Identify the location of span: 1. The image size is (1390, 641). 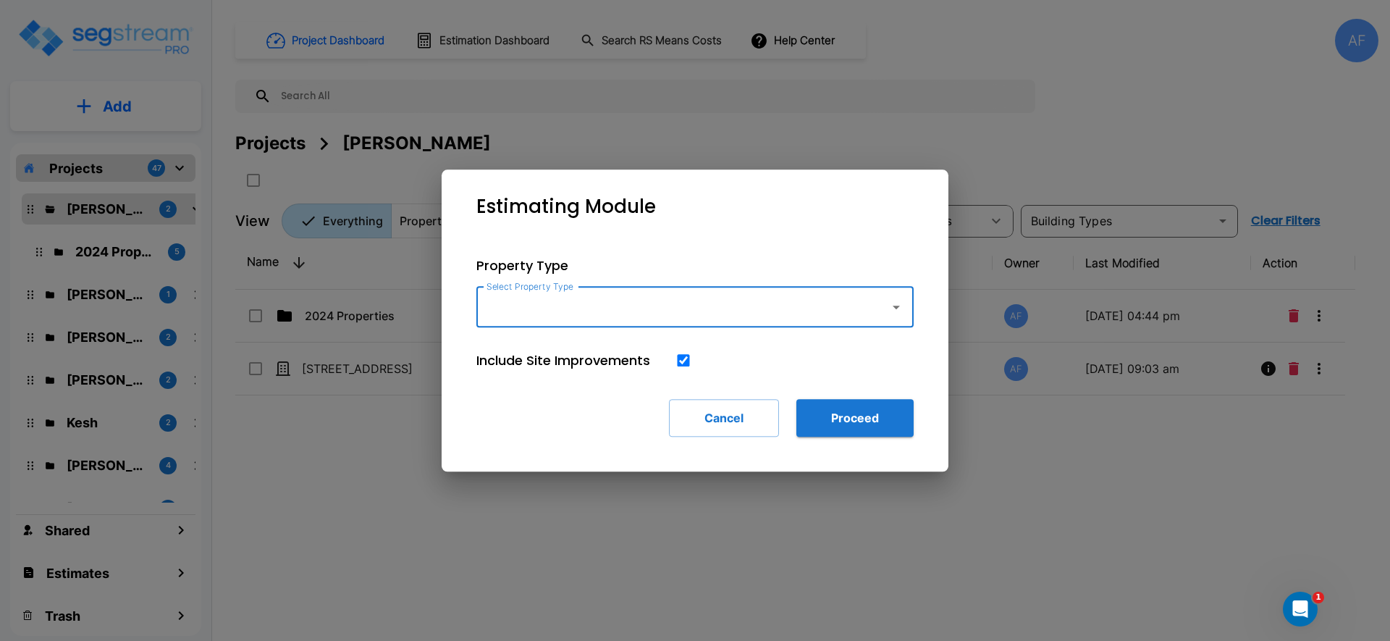
(1318, 597).